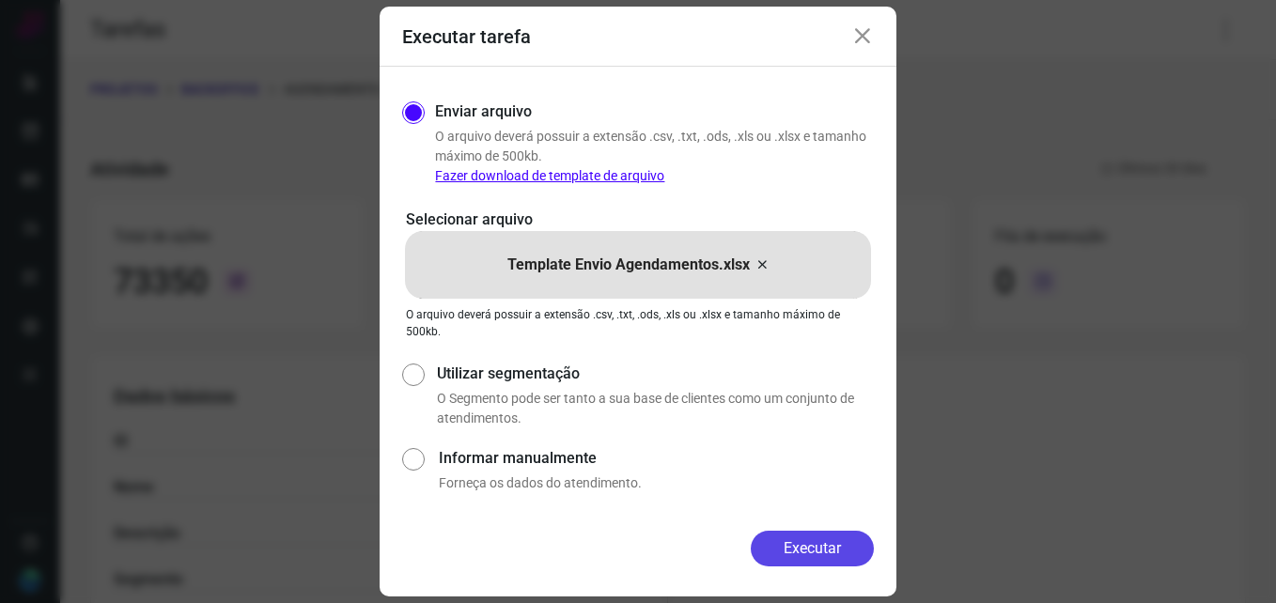 The image size is (1276, 603). Describe the element at coordinates (655, 374) in the screenshot. I see `label: Utilizar segmentação` at that location.